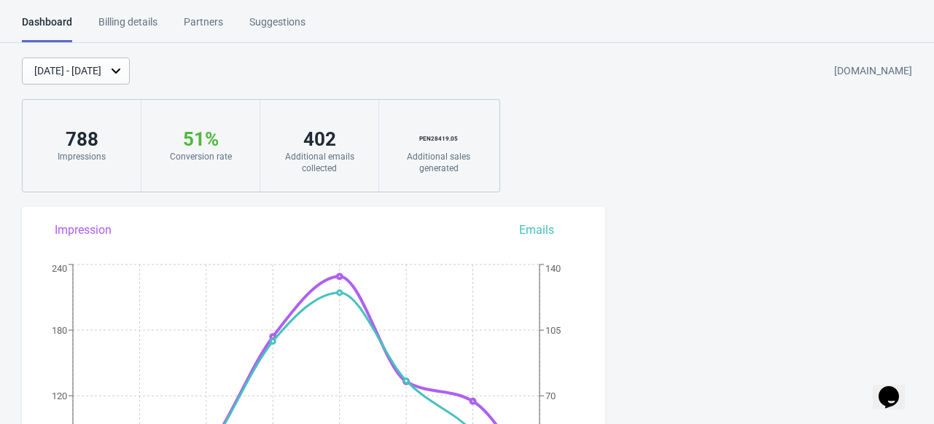  Describe the element at coordinates (201, 139) in the screenshot. I see `div: 51 %` at that location.